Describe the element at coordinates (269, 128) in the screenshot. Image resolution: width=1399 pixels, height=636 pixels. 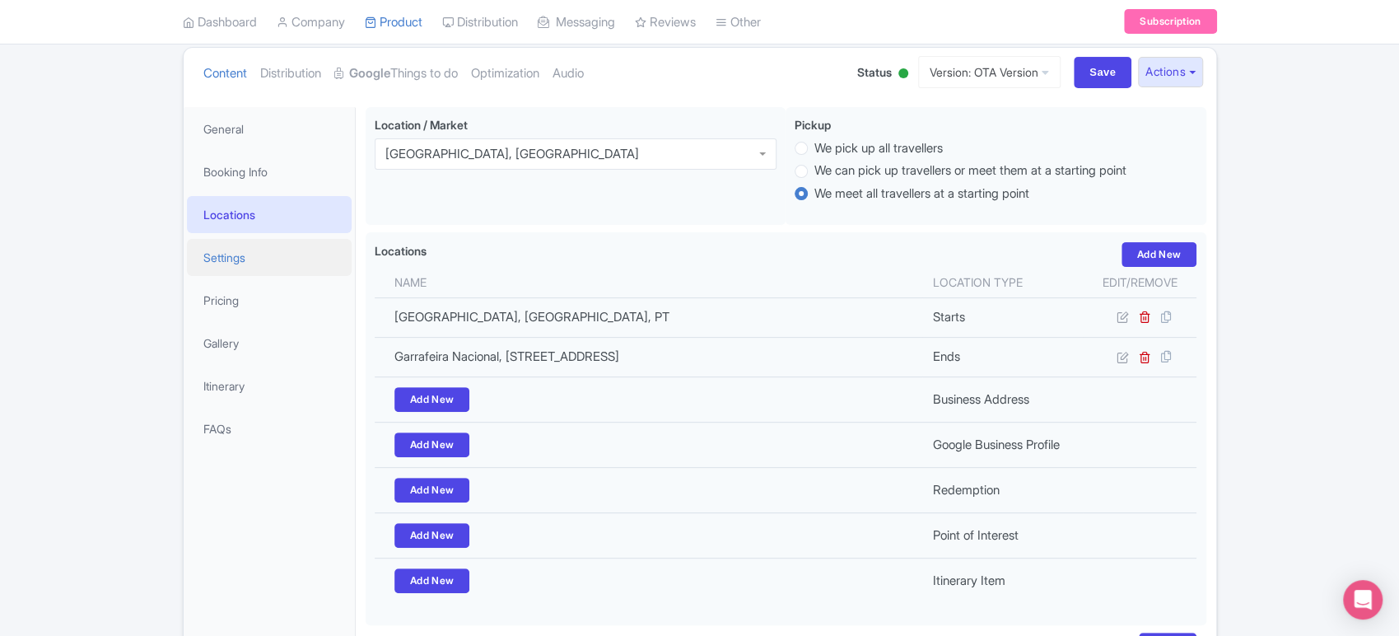
I see `a: General` at that location.